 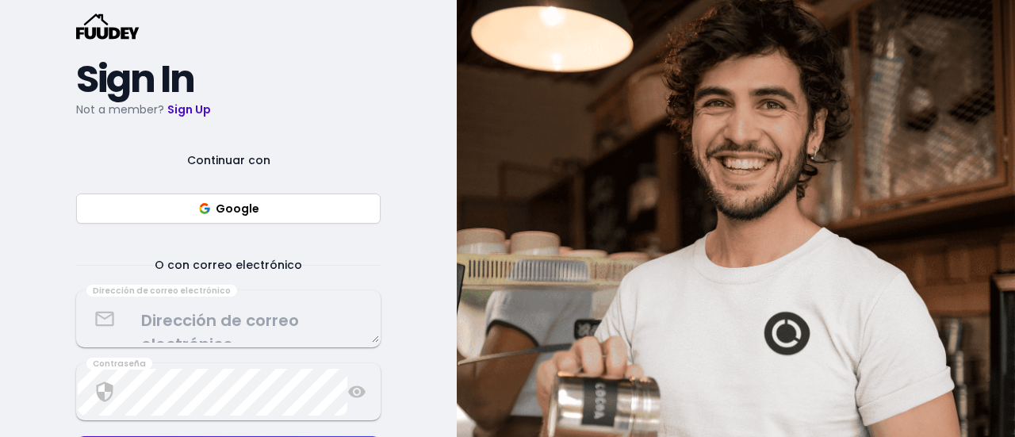 I want to click on svg: {/* Added fill="currentColor" here */} {/* This rectangle defines the background. Its explicit fi..., so click(x=108, y=26).